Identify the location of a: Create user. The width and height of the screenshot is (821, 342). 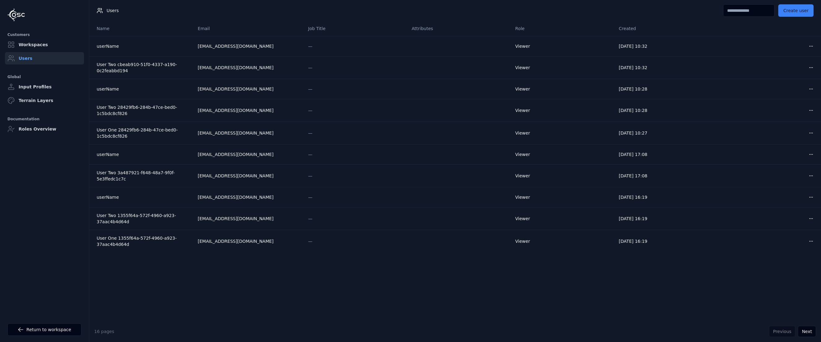
(796, 11).